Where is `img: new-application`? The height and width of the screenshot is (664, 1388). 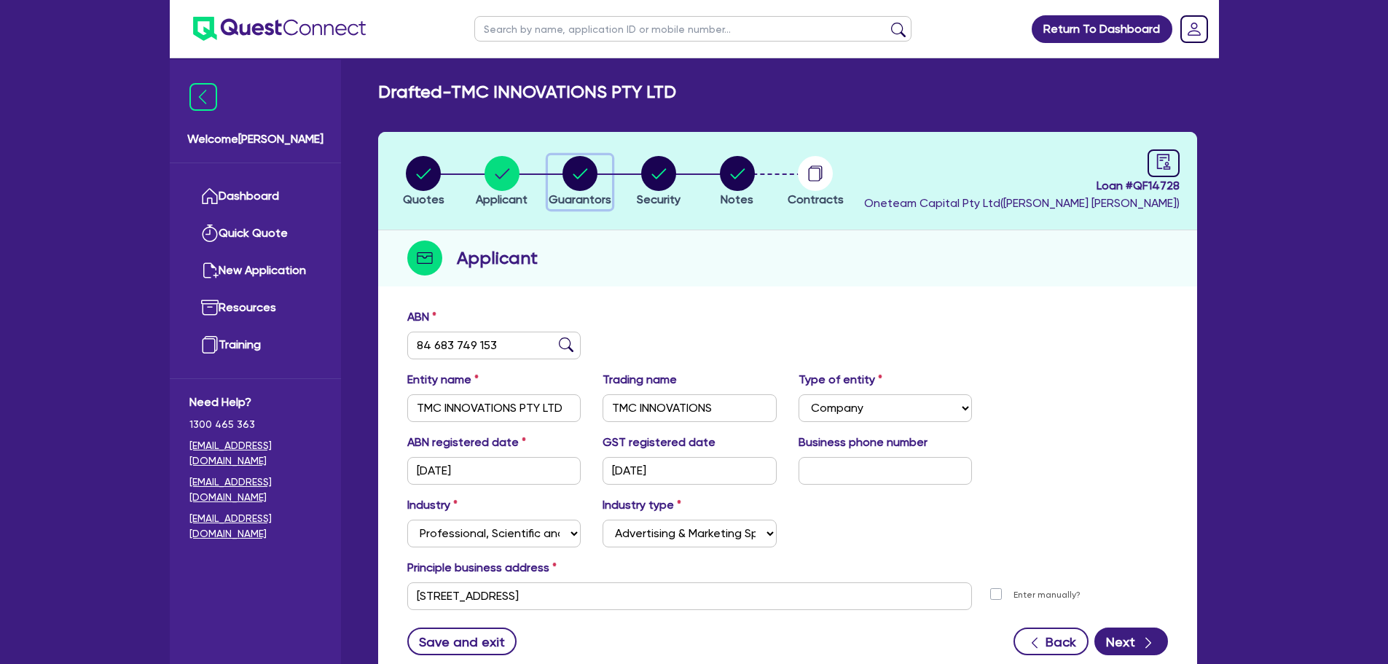
img: new-application is located at coordinates (210, 270).